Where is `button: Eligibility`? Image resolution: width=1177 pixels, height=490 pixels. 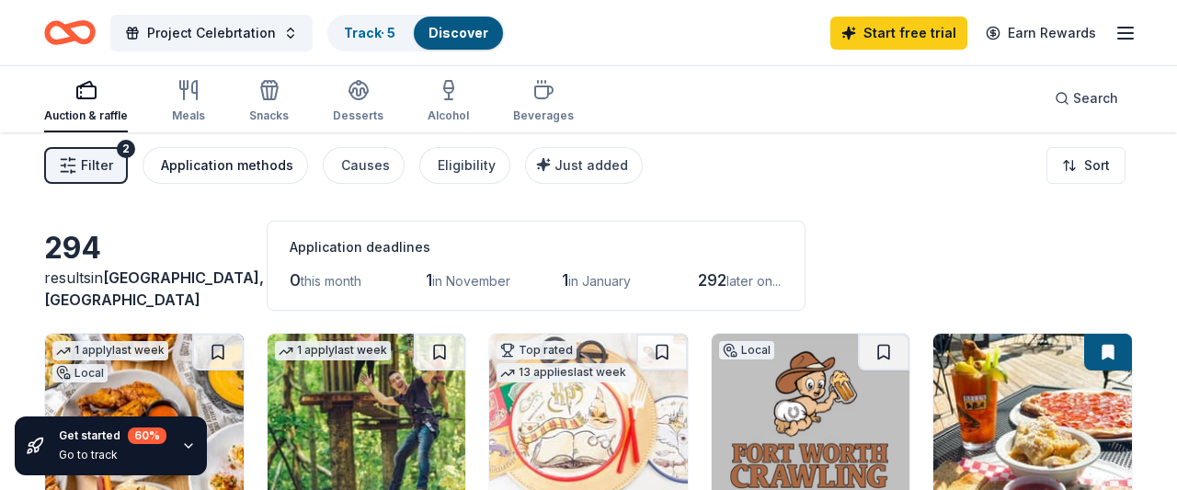
button: Eligibility is located at coordinates (464, 166).